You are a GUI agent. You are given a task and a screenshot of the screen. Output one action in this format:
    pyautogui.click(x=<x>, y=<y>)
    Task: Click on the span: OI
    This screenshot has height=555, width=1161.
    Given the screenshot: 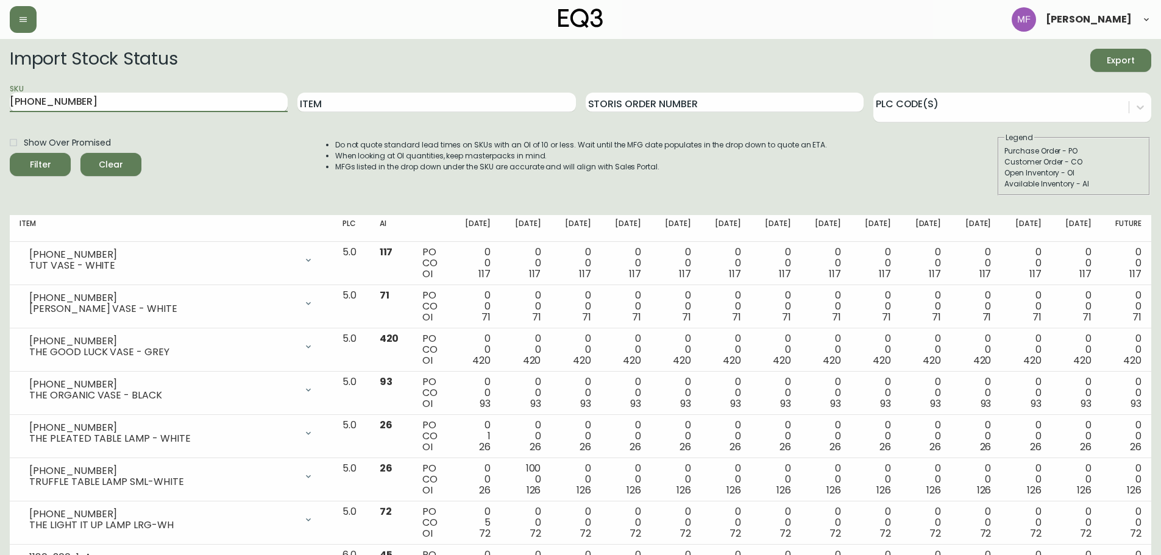 What is the action you would take?
    pyautogui.click(x=427, y=533)
    